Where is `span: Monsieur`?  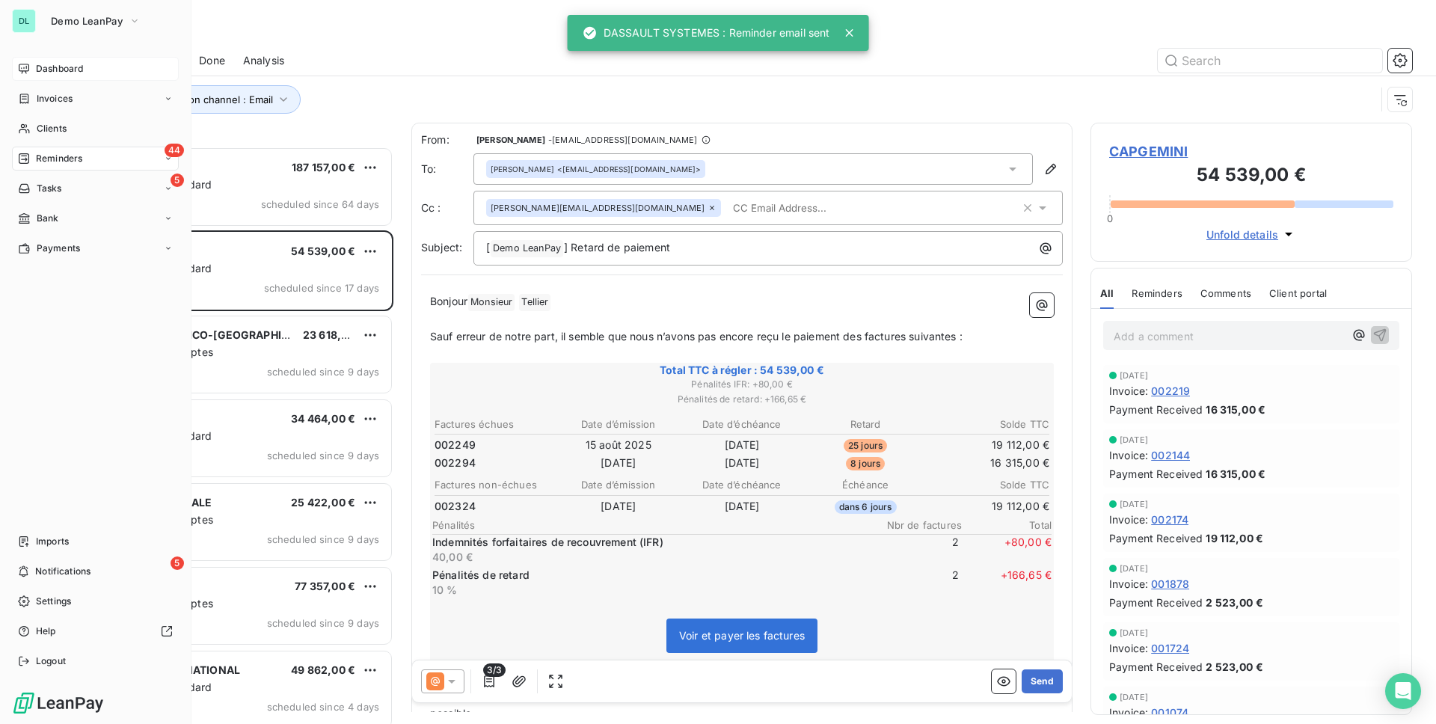
span: Monsieur is located at coordinates (491, 302).